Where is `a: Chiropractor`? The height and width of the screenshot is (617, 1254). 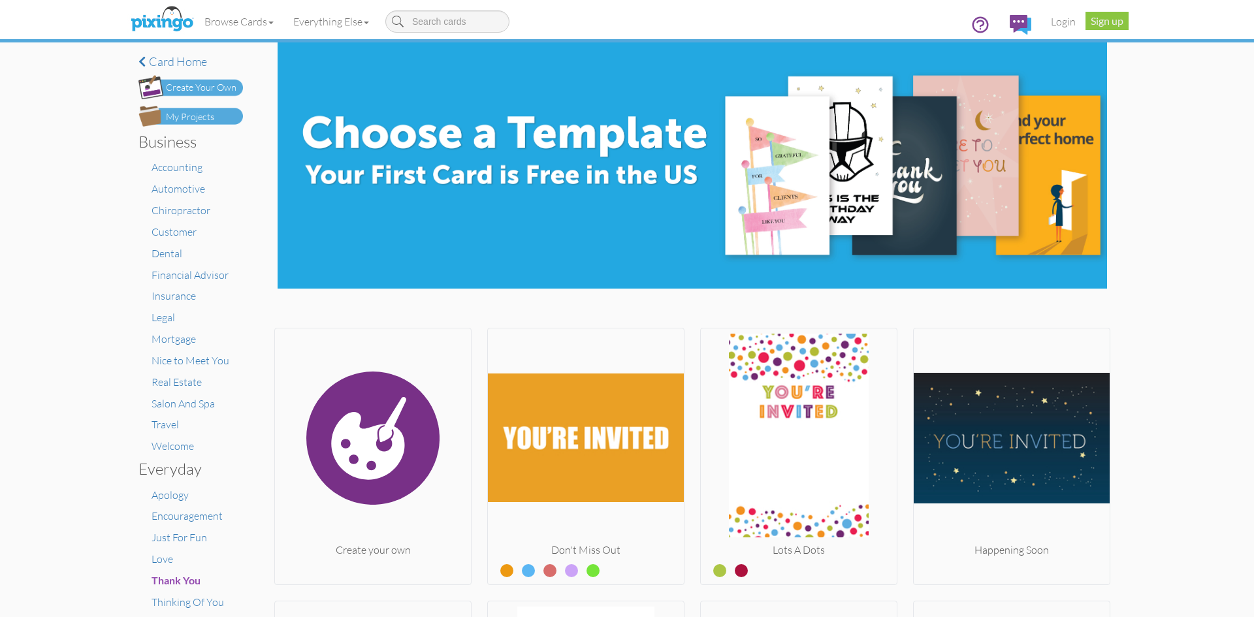
a: Chiropractor is located at coordinates (181, 210).